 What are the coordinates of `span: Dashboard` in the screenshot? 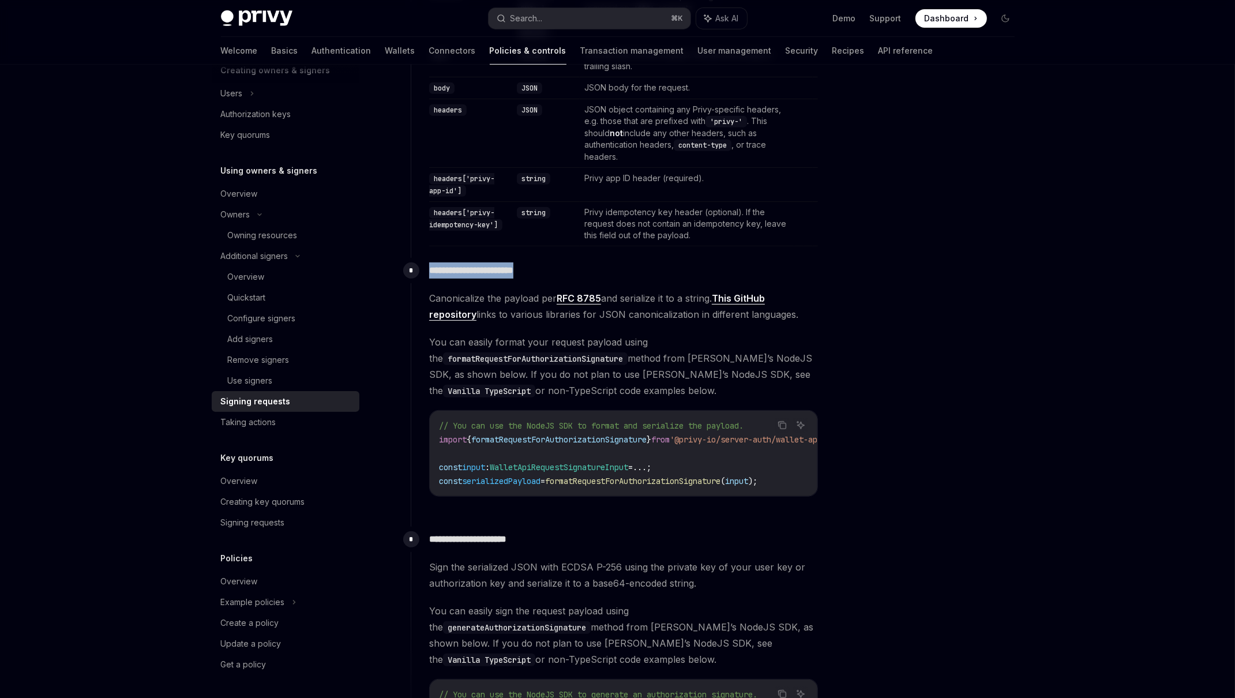 It's located at (946, 18).